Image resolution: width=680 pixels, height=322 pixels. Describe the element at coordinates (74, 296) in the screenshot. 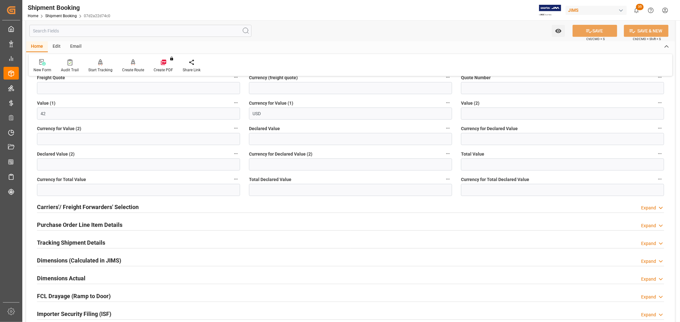

I see `h2: FCL Drayage (Ramp to Door)` at that location.